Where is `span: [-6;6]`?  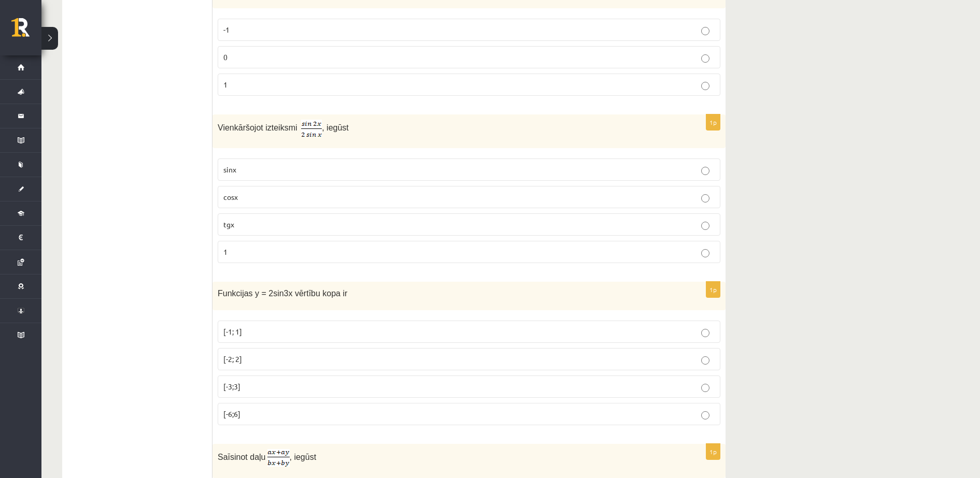
span: [-6;6] is located at coordinates (232, 414).